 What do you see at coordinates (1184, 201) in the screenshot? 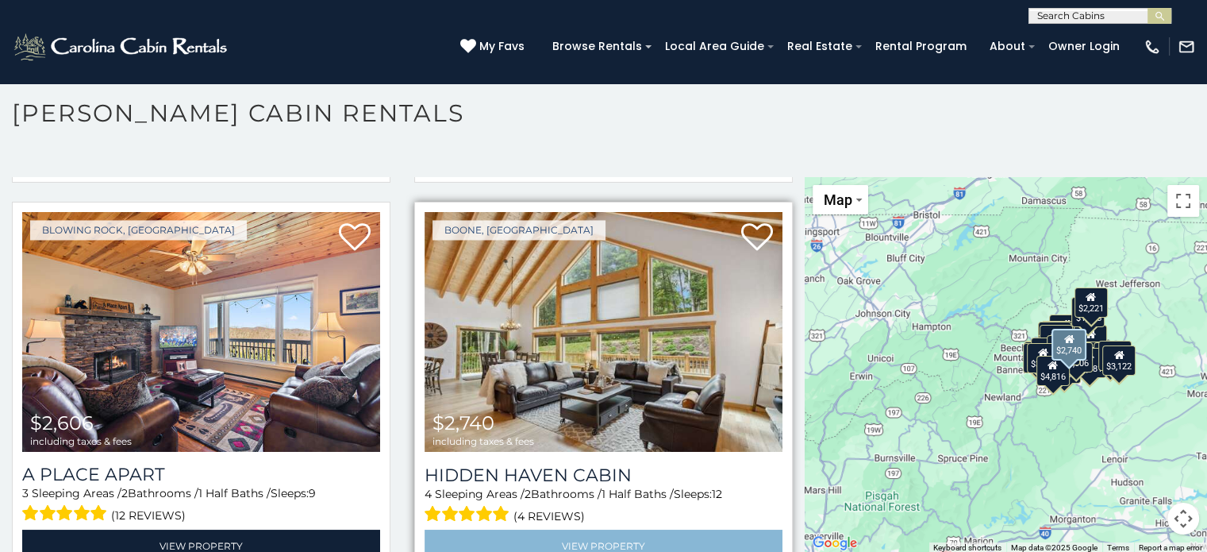
I see `button: Toggle fullscreen view` at bounding box center [1184, 201].